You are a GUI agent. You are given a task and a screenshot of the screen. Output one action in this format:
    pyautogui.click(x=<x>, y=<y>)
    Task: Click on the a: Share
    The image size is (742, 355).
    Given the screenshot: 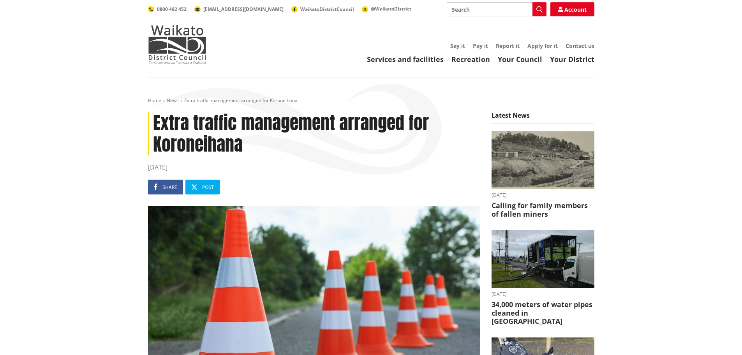 What is the action you would take?
    pyautogui.click(x=165, y=187)
    